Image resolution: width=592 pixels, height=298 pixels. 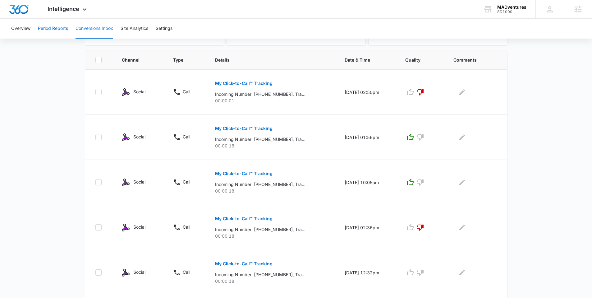 What do you see at coordinates (363, 60) in the screenshot?
I see `span: Date & Time` at bounding box center [363, 60].